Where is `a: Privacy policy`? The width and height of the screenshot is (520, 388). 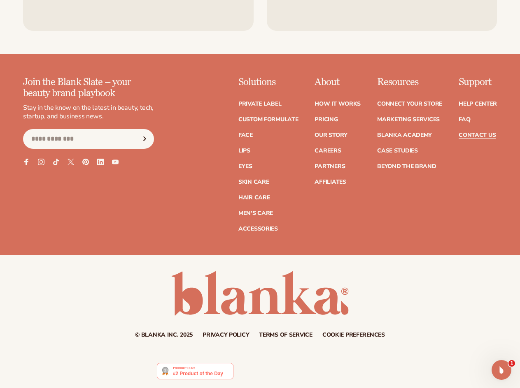
a: Privacy policy is located at coordinates (225, 335).